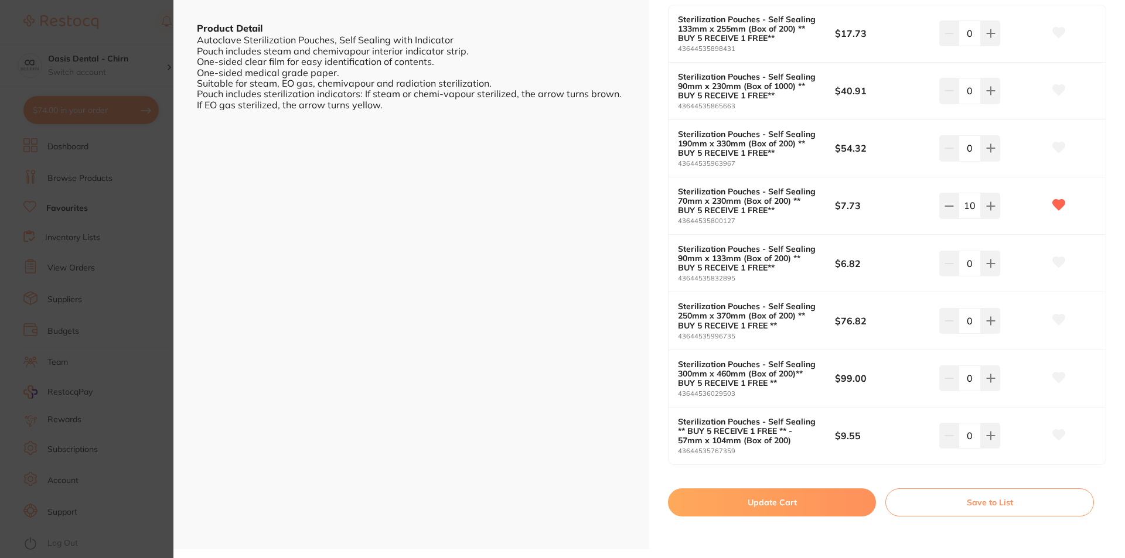 Image resolution: width=1125 pixels, height=558 pixels. What do you see at coordinates (756, 336) in the screenshot?
I see `small: 43644535996735` at bounding box center [756, 336].